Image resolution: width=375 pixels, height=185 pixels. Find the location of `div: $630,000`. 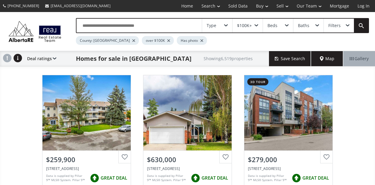

div: $630,000 is located at coordinates (187, 159).